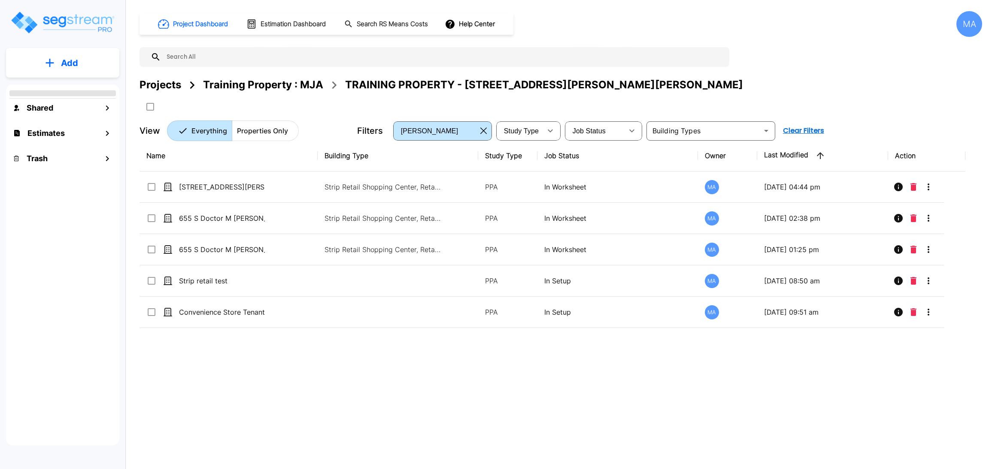  I want to click on div: Training Property : MJA, so click(263, 85).